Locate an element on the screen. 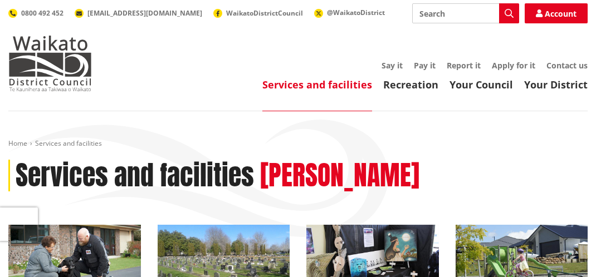 Image resolution: width=596 pixels, height=277 pixels. a: Say it is located at coordinates (392, 65).